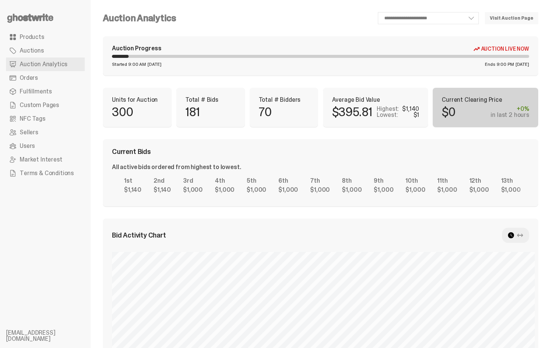 The height and width of the screenshot is (348, 556). What do you see at coordinates (388, 109) in the screenshot?
I see `p: Highest:` at bounding box center [388, 109].